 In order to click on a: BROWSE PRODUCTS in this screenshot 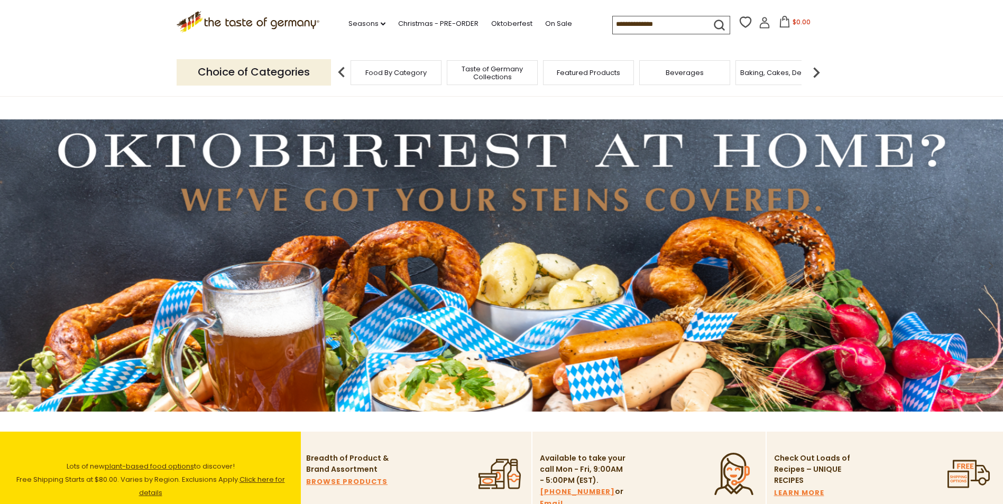, I will do `click(347, 482)`.